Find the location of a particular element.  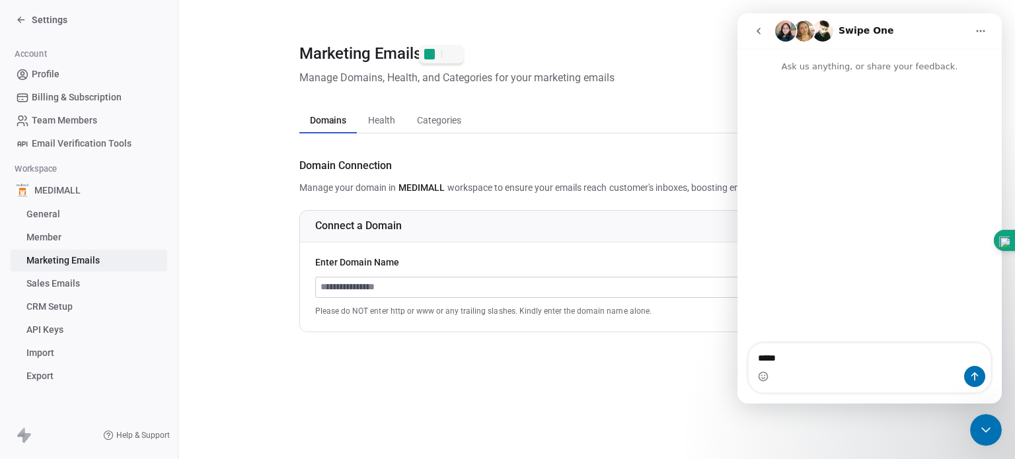

a: Settings is located at coordinates (42, 20).